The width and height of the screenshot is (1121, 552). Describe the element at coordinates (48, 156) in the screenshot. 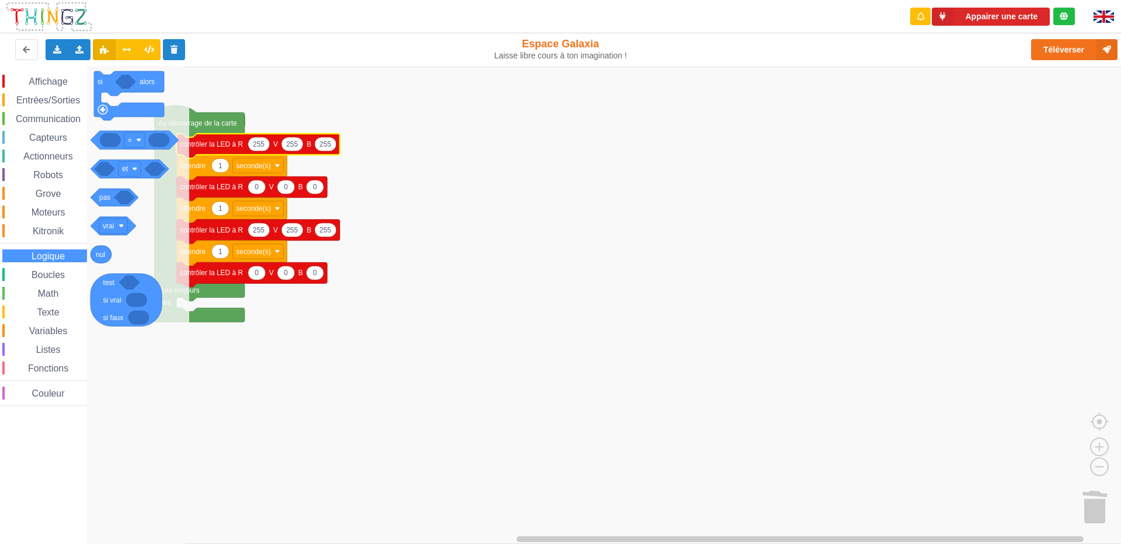

I see `span: Actionneurs` at that location.